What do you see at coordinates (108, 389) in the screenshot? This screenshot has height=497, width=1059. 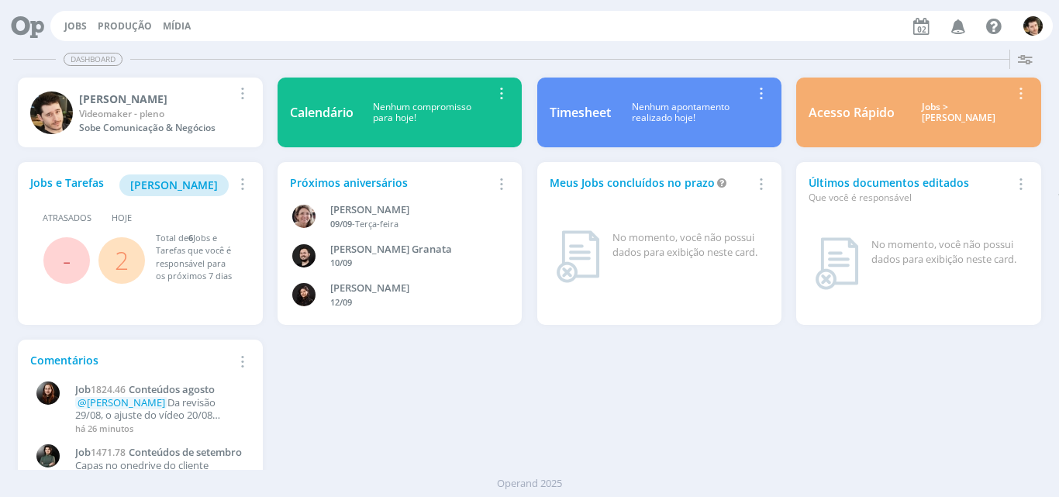 I see `span: 1824.46` at bounding box center [108, 389].